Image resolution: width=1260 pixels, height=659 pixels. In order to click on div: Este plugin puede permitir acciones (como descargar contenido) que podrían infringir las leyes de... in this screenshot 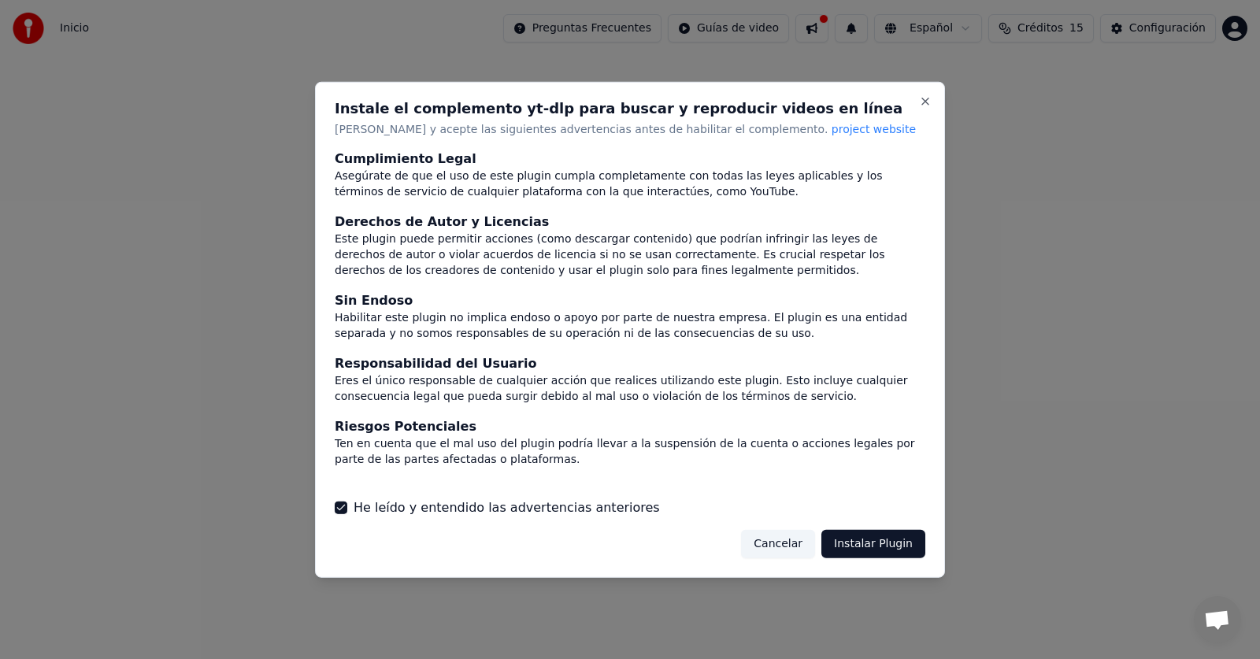, I will do `click(630, 255)`.